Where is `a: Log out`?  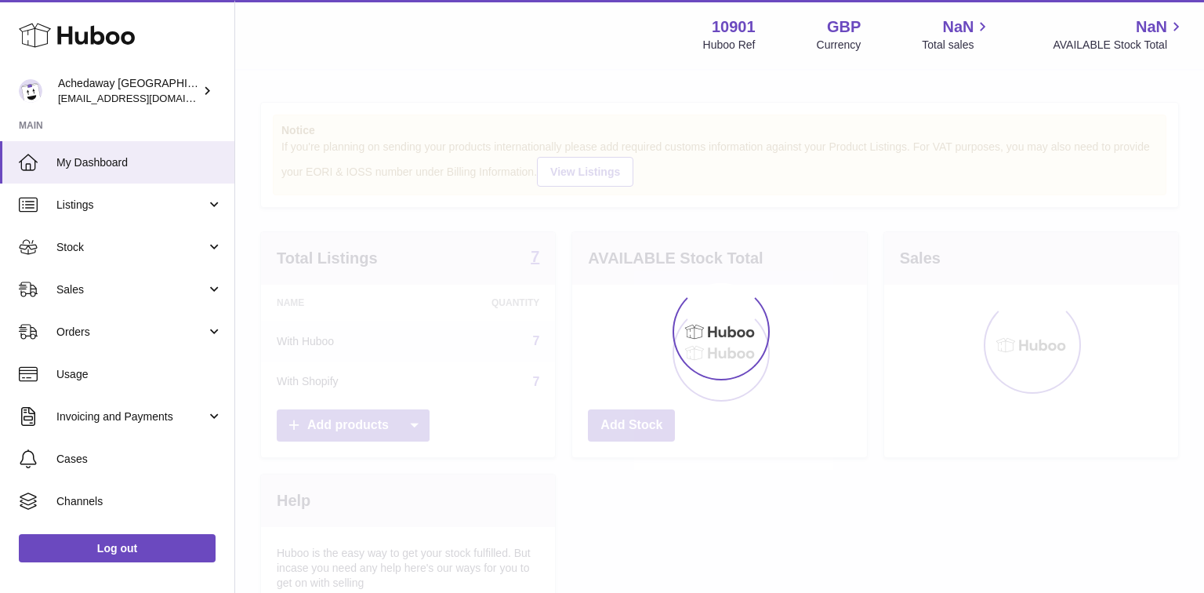 a: Log out is located at coordinates (117, 548).